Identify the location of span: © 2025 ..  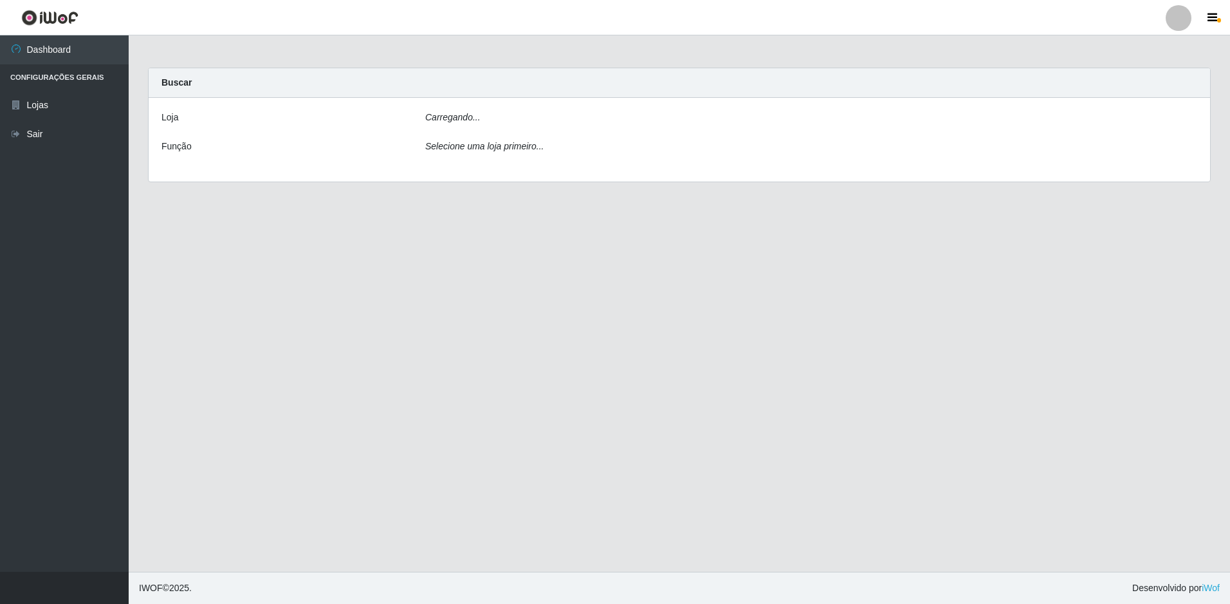
(165, 587).